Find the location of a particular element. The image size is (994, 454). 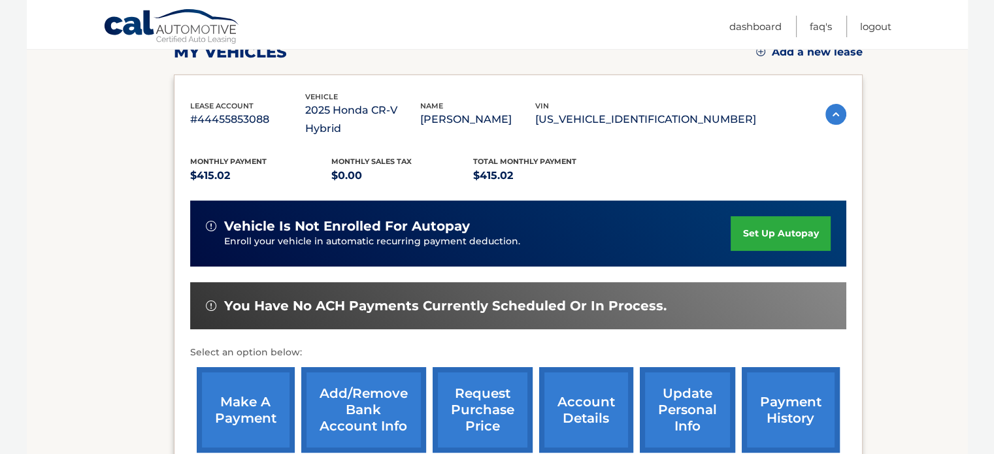

a: Add/Remove bank account info is located at coordinates (363, 410).